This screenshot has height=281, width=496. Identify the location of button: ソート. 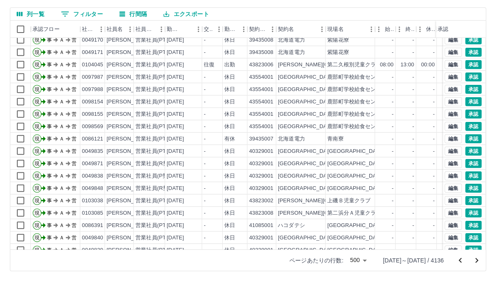
(186, 29).